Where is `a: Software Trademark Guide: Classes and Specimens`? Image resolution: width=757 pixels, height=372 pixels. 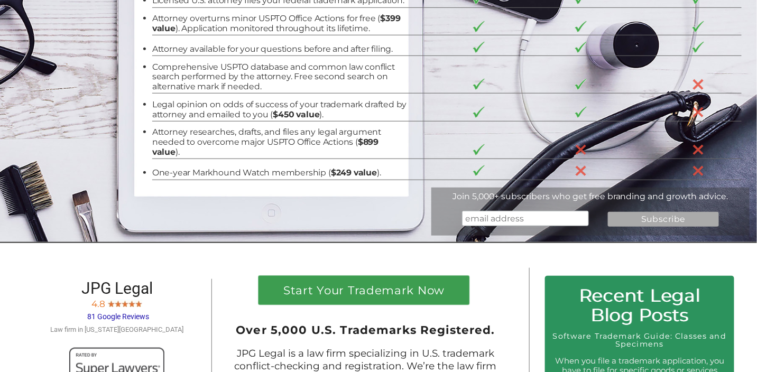
a: Software Trademark Guide: Classes and Specimens is located at coordinates (639, 340).